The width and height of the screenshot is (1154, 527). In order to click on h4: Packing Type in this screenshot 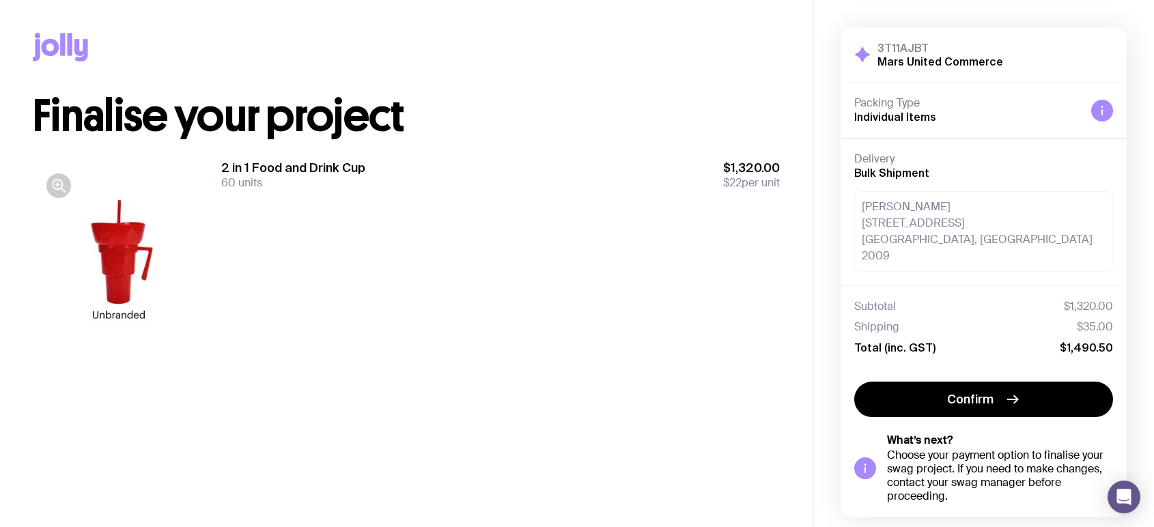, I will do `click(967, 103)`.